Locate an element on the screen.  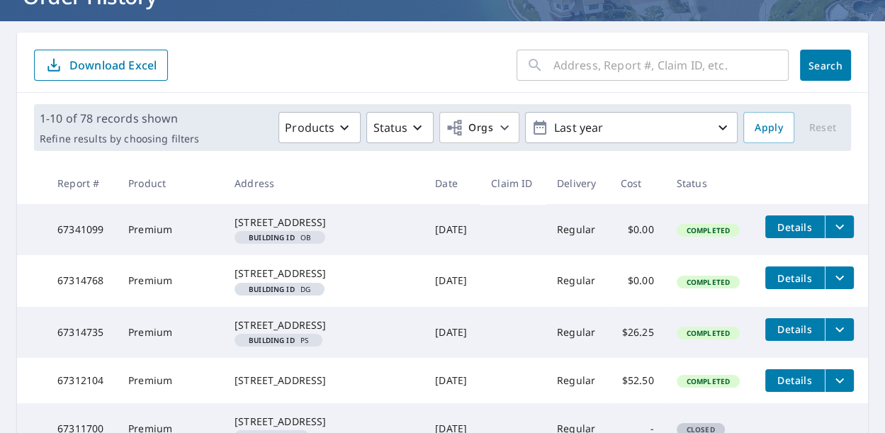
p: Download Excel is located at coordinates (113, 65).